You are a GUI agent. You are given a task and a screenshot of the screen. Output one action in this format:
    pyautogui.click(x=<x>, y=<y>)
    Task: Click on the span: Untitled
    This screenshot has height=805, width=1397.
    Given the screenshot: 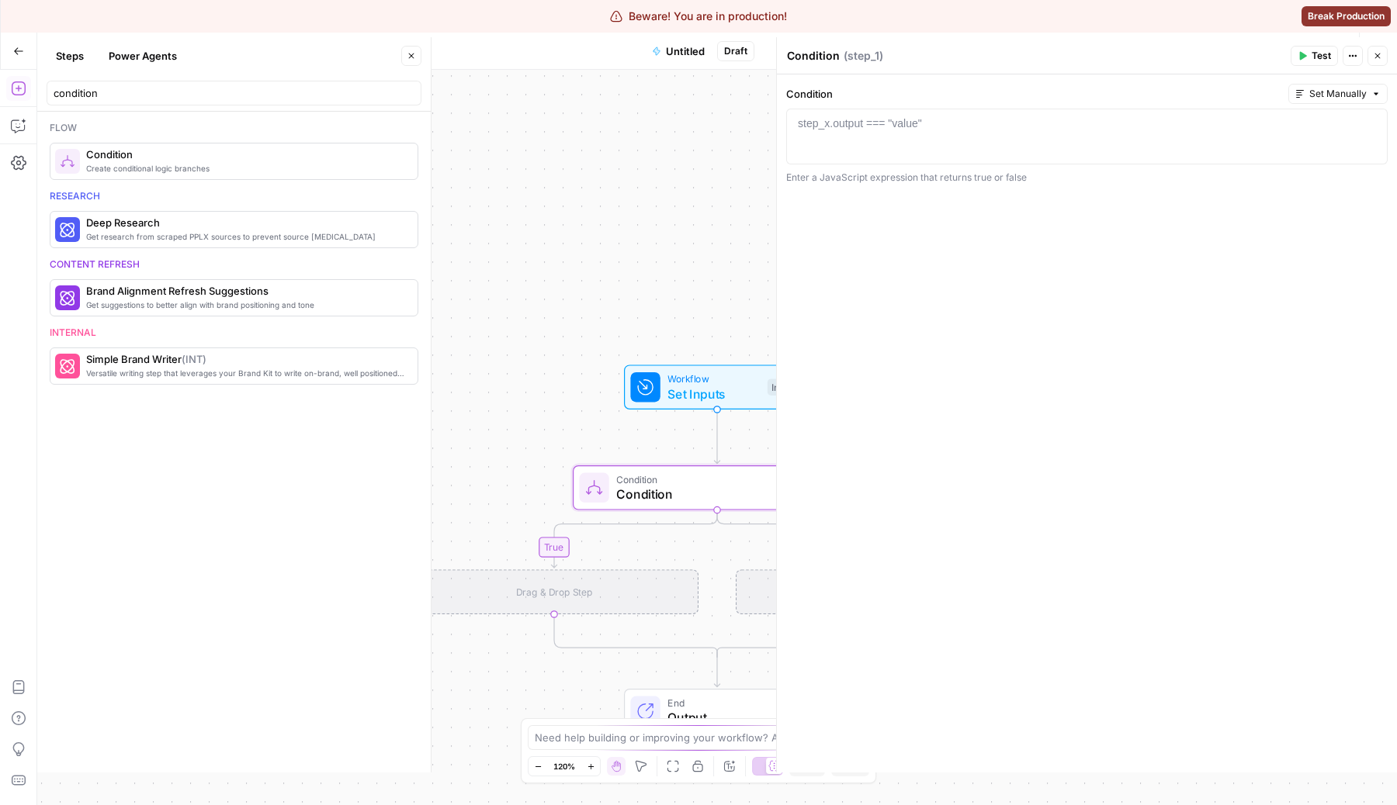 What is the action you would take?
    pyautogui.click(x=685, y=51)
    